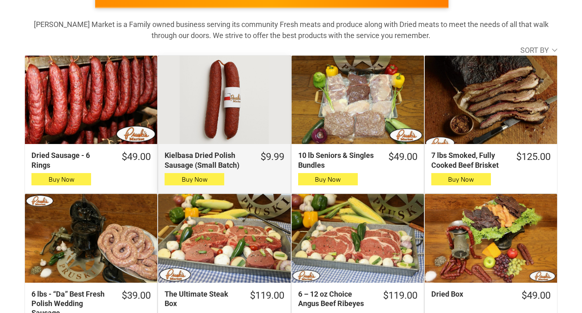 The image size is (582, 313). What do you see at coordinates (201, 298) in the screenshot?
I see `div: The Ultimate Steak Box` at bounding box center [201, 298].